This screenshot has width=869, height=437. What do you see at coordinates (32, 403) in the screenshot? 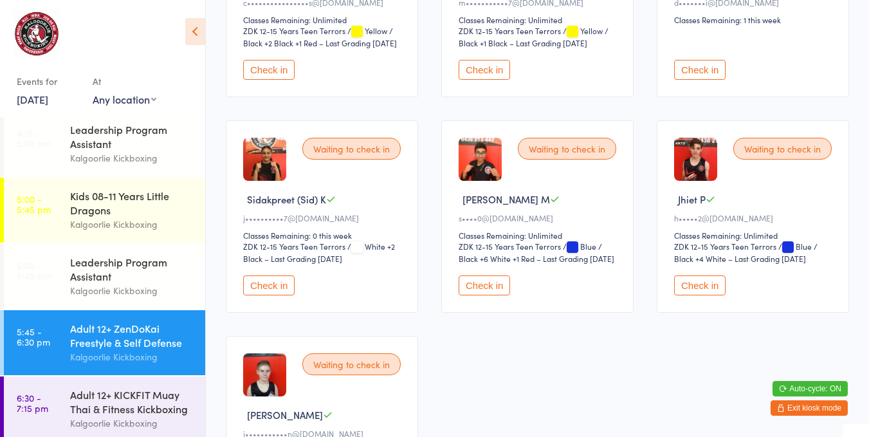
I see `time: 6:30 - 7:15 pm` at bounding box center [32, 403].